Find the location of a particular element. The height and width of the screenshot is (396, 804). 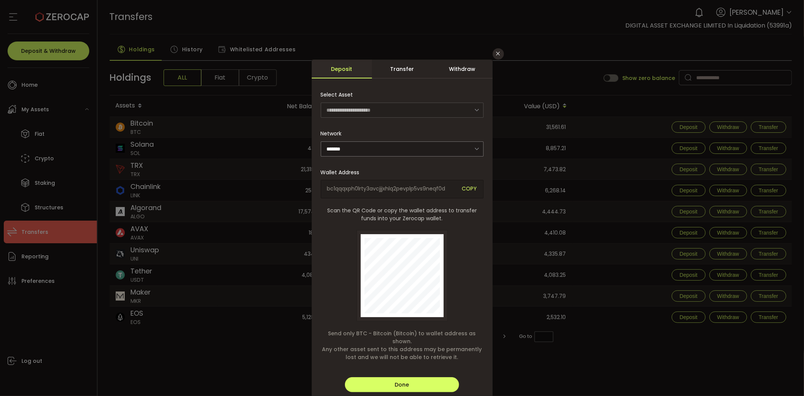

div: Withdraw is located at coordinates (463, 69).